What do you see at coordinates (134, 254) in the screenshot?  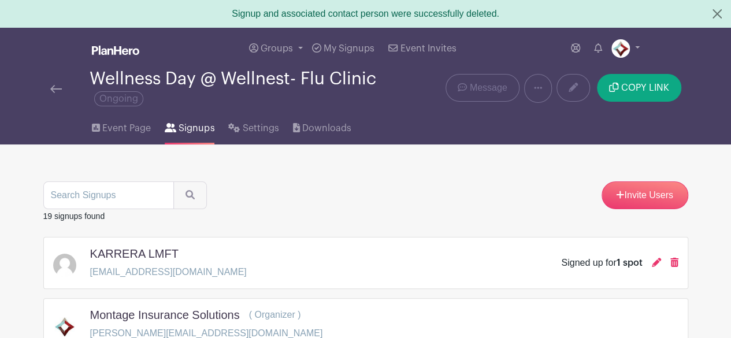 I see `h5: KARRERA LMFT` at bounding box center [134, 254].